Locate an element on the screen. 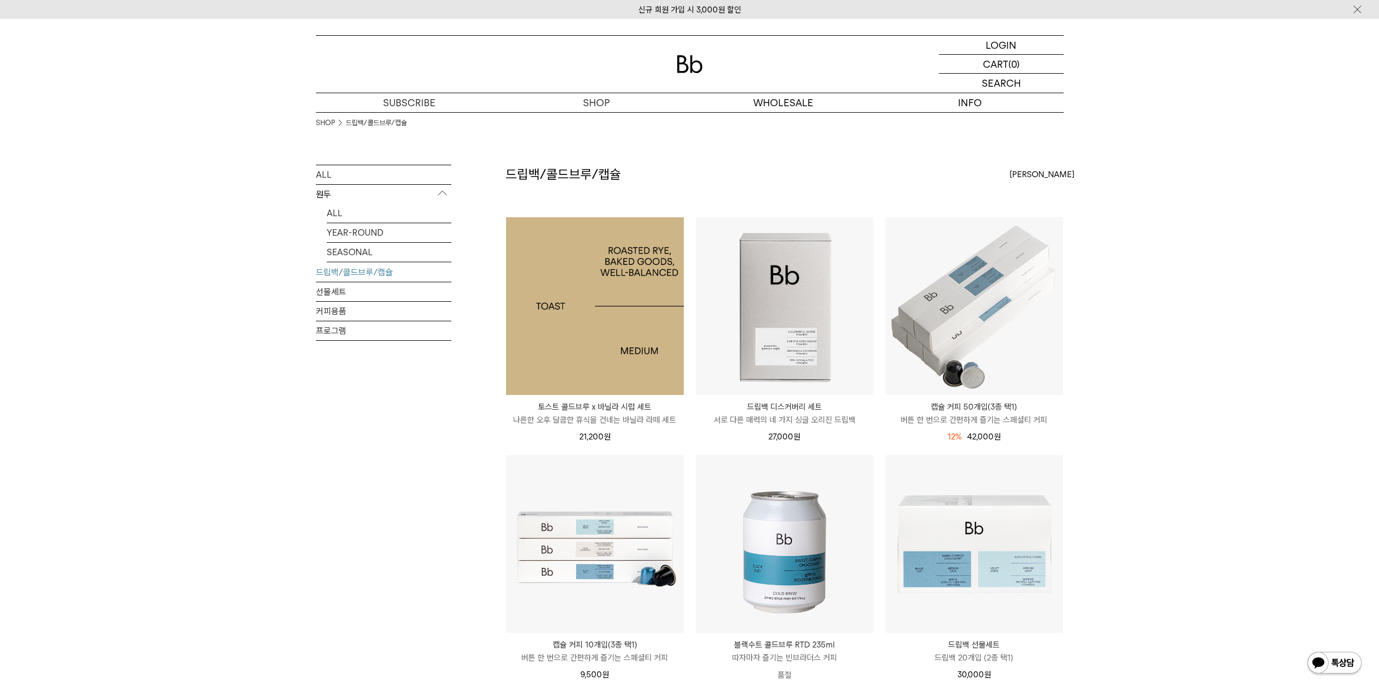  p: 블랙수트 콜드브루 RTD 235ml is located at coordinates (785, 645).